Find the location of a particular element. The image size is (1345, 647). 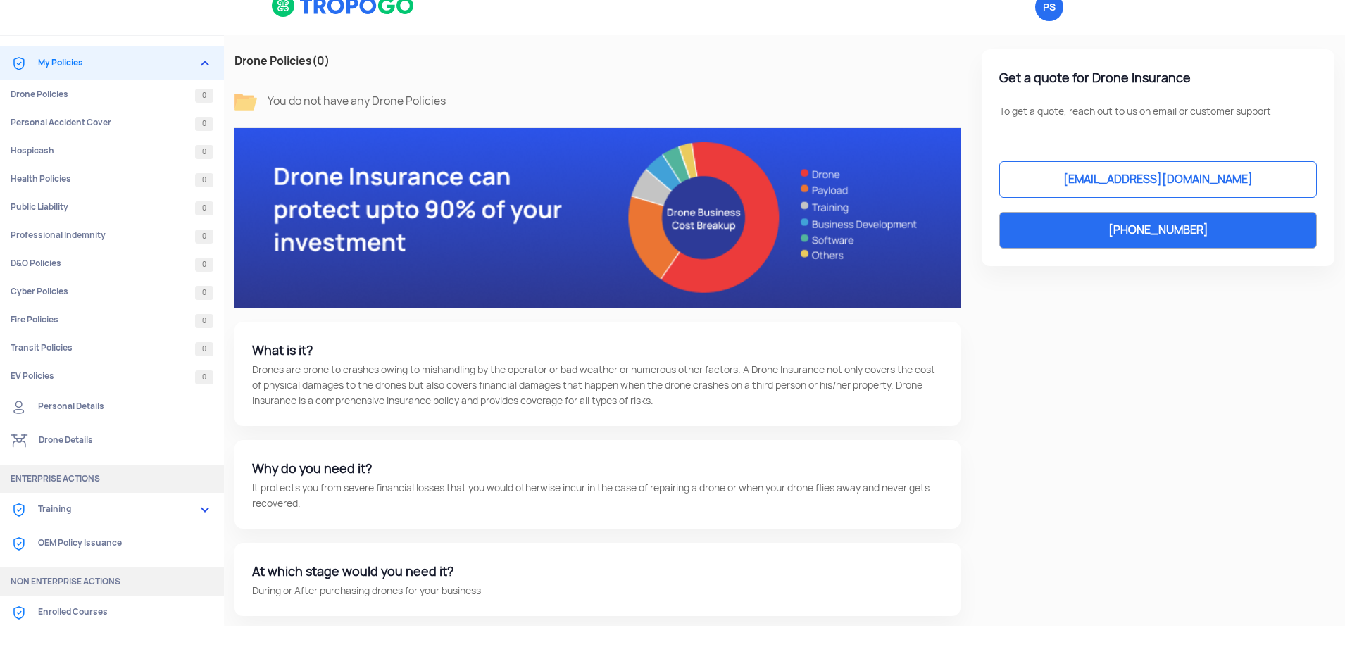

div: Why do you need it? is located at coordinates (597, 469).